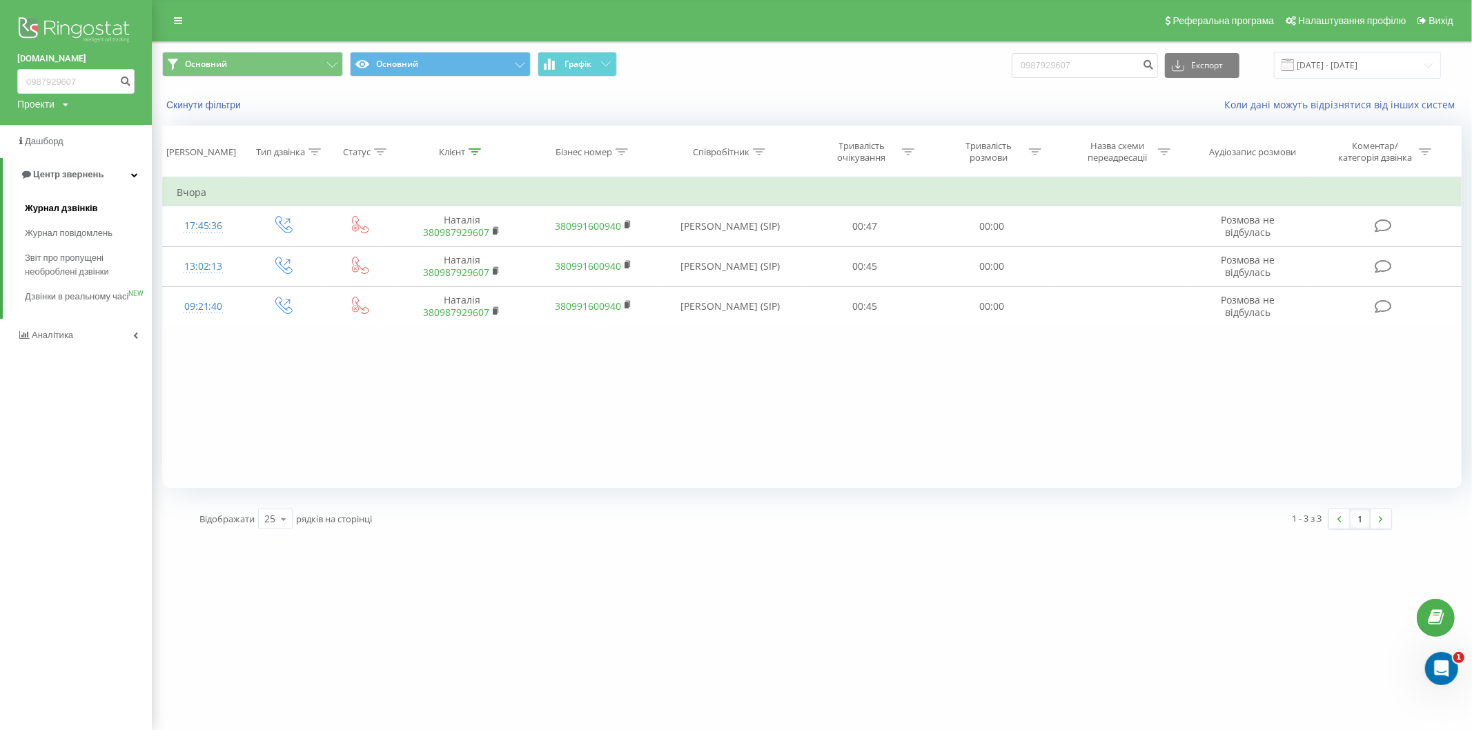  Describe the element at coordinates (52, 335) in the screenshot. I see `span: Аналiтика` at that location.